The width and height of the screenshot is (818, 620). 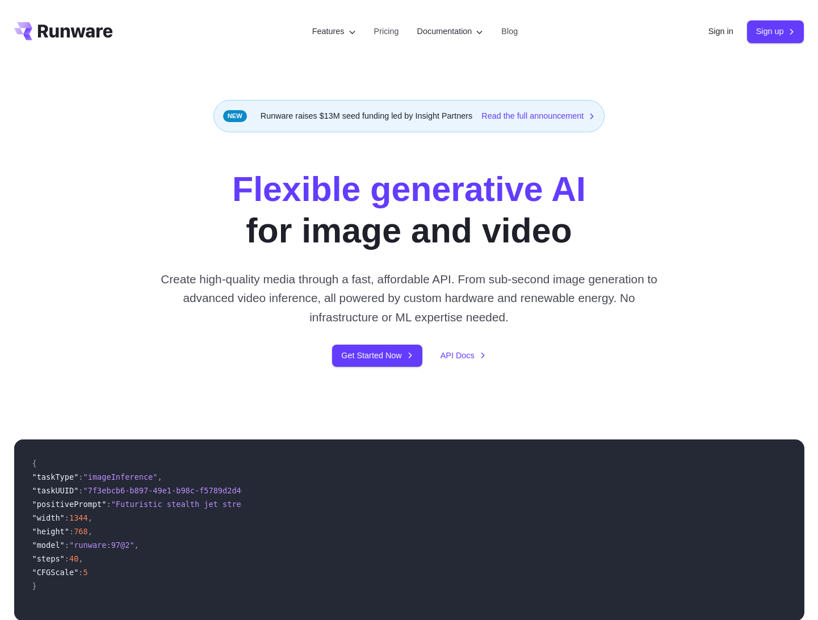 What do you see at coordinates (408, 210) in the screenshot?
I see `h1: for image and video` at bounding box center [408, 210].